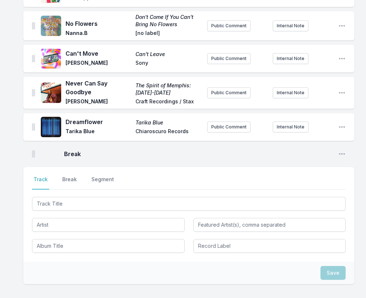 The image size is (366, 298). Describe the element at coordinates (103, 183) in the screenshot. I see `button: Segment` at that location.